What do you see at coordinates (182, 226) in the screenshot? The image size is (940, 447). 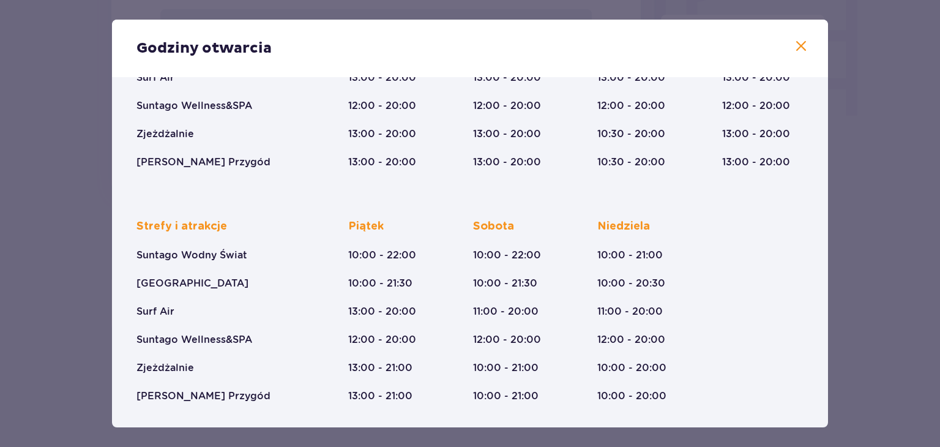 I see `p: Strefy i atrakcje` at bounding box center [182, 226].